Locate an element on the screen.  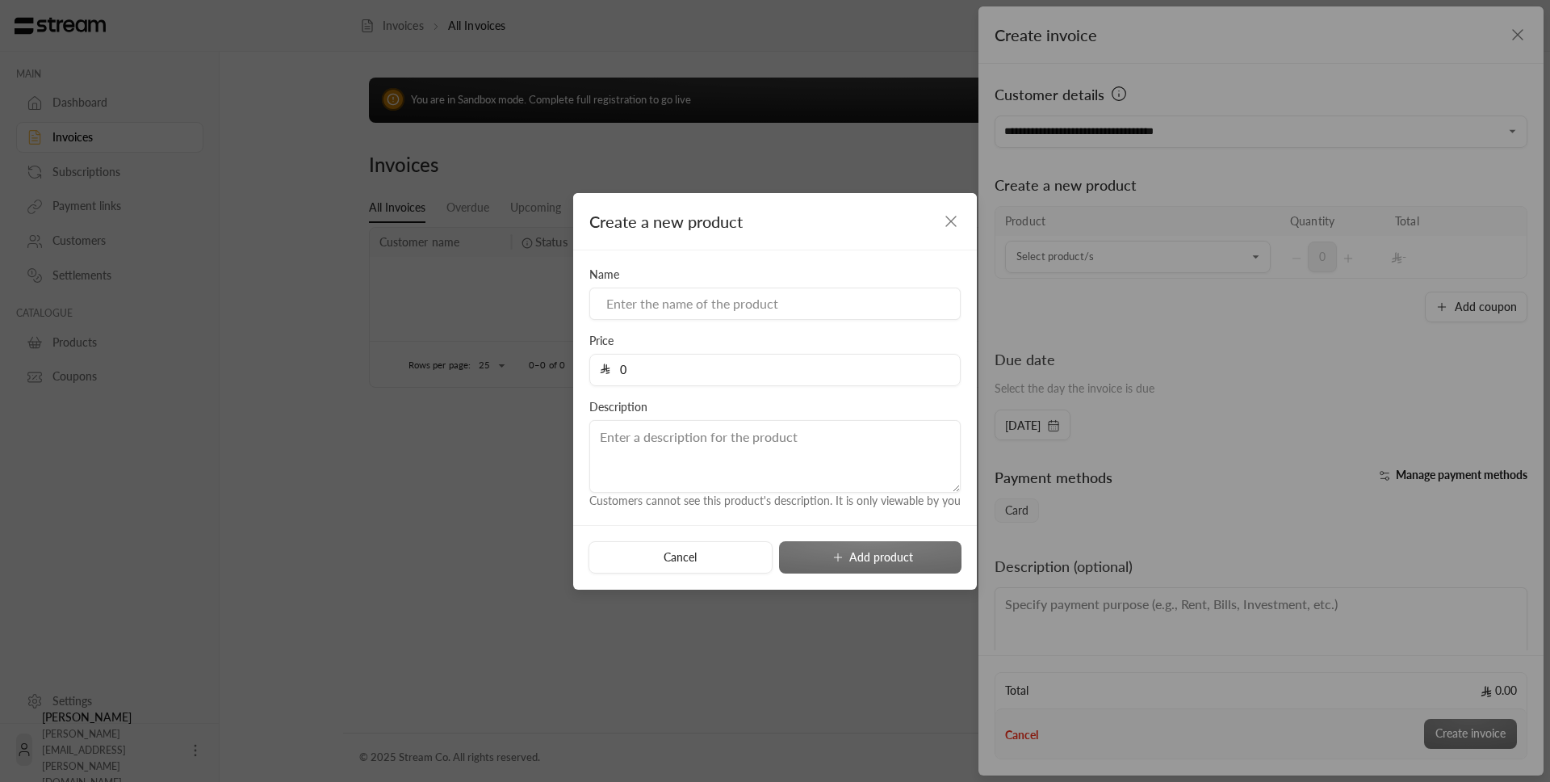
label: Name is located at coordinates (604, 275).